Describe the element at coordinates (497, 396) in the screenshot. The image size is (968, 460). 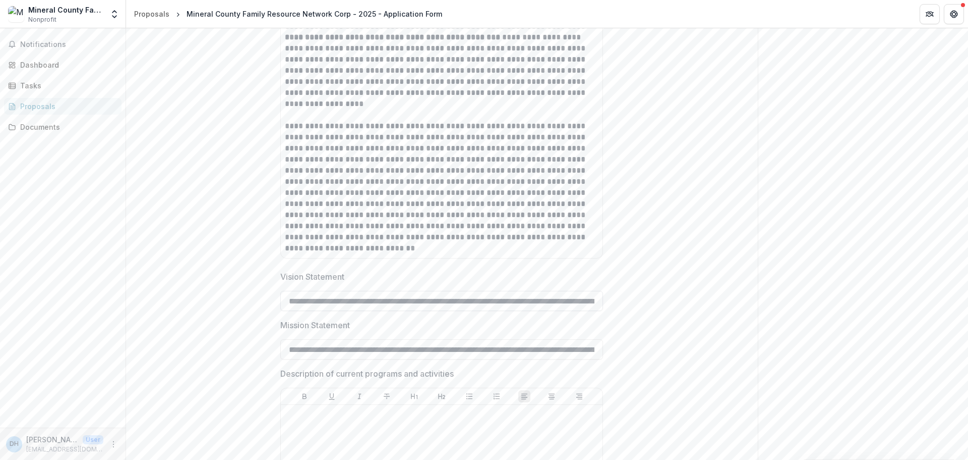
I see `button: Ordered List` at that location.